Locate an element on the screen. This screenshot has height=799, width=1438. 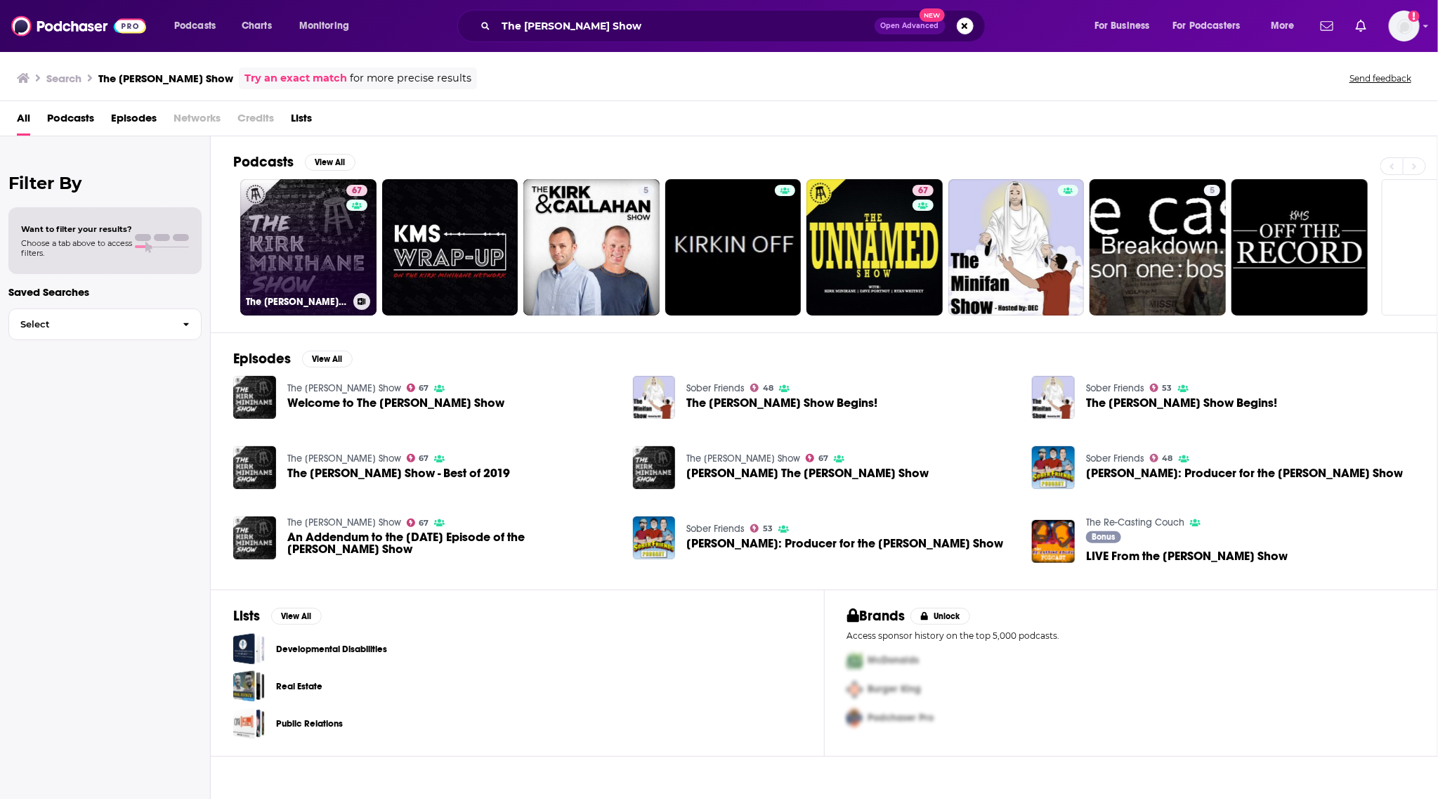
img: Podchaser - Follow, Share and Rate Podcasts is located at coordinates (79, 26).